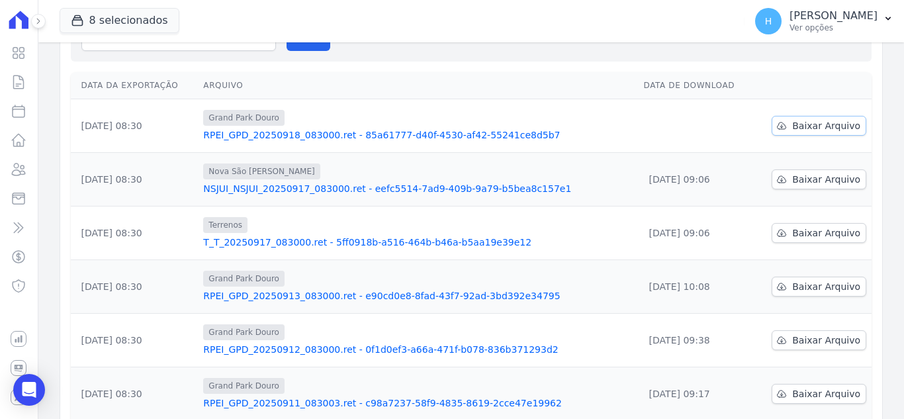 The width and height of the screenshot is (904, 419). I want to click on a: RPEI_GPD_20250912_083000.ret - 0f1d0ef3-a66a-471f-b078-836b371293d2, so click(417, 349).